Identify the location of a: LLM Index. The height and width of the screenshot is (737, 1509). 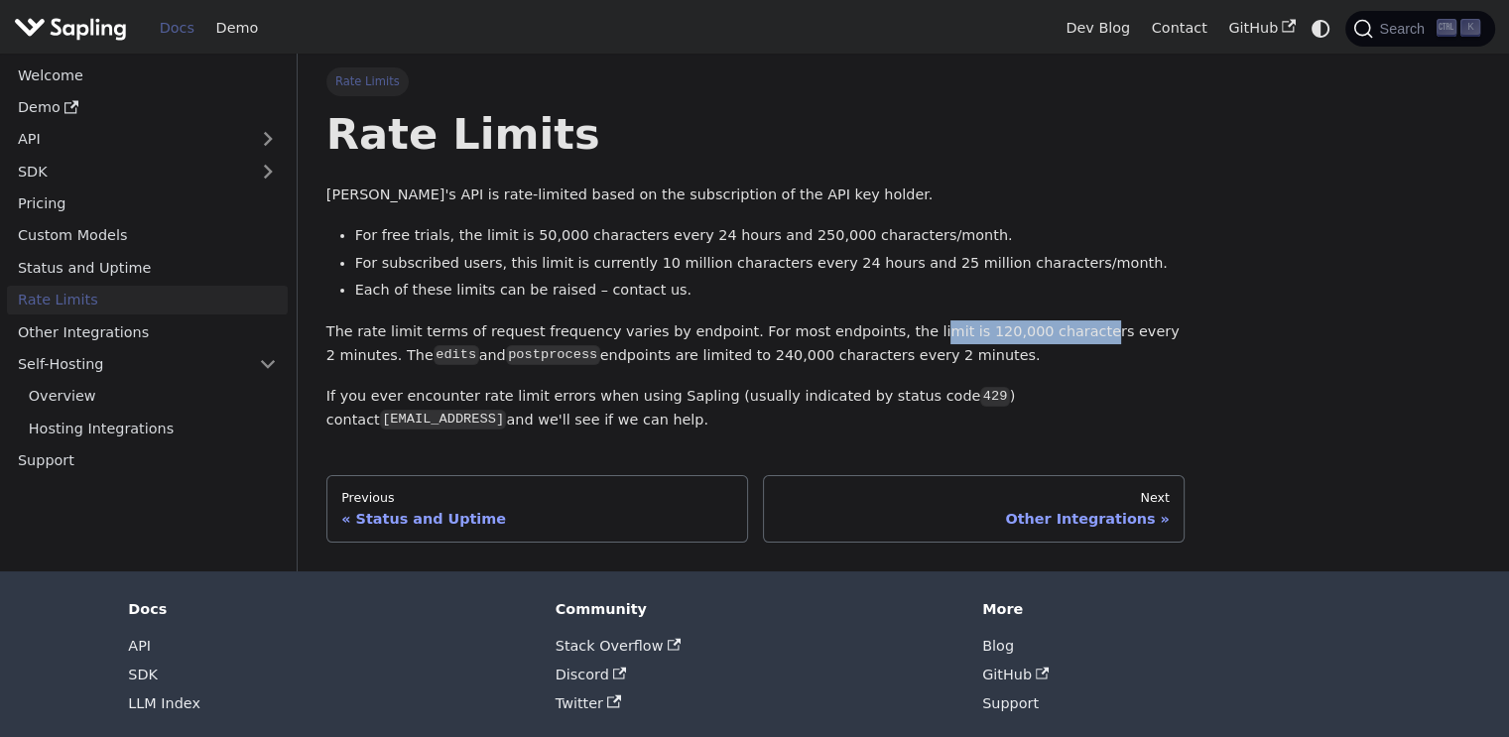
(164, 704).